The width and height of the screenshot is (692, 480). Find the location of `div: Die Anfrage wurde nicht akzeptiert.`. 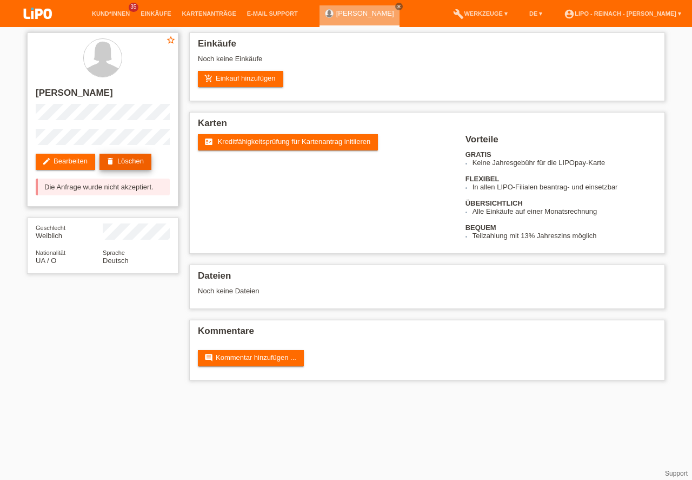

div: Die Anfrage wurde nicht akzeptiert. is located at coordinates (103, 187).